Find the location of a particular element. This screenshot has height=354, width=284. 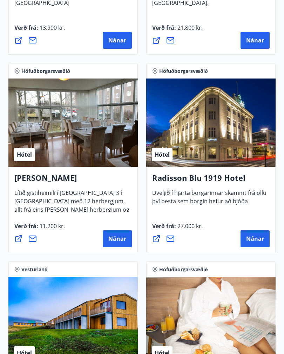

span: Dveljið í hjarta borgarinnar skammt frá öllu því besta sem borgin hefur að bjóða is located at coordinates (209, 200).